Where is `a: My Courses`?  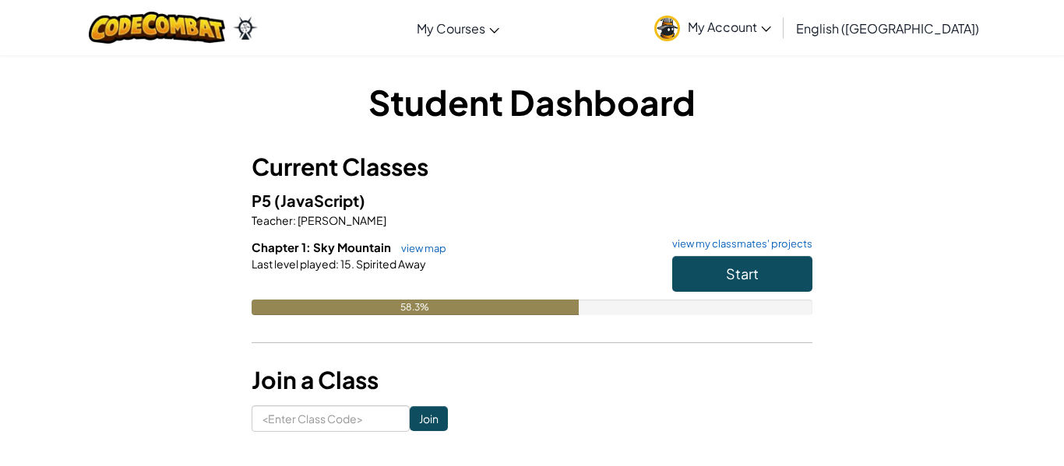 a: My Courses is located at coordinates (458, 28).